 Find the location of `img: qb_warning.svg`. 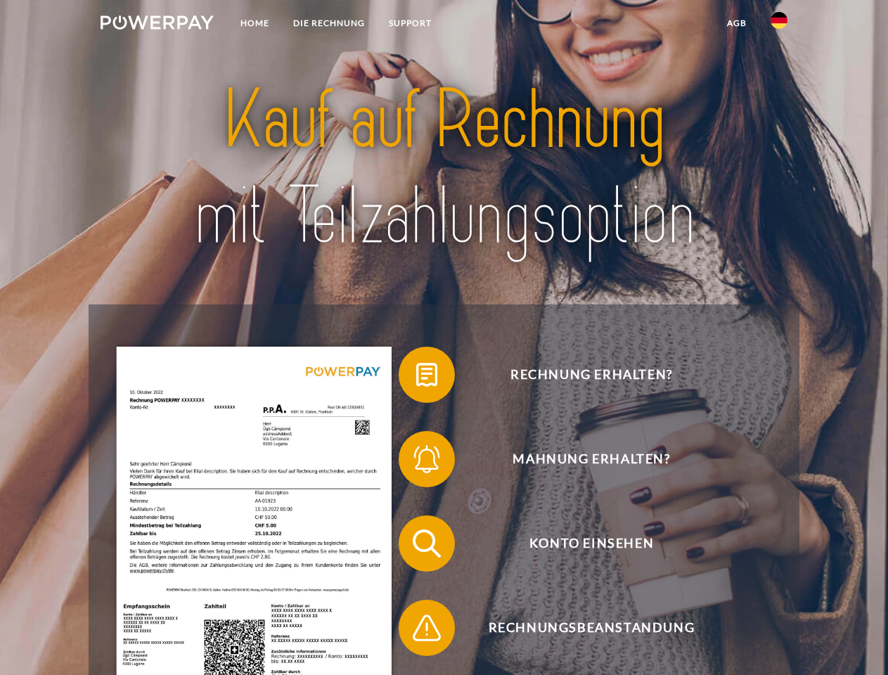

img: qb_warning.svg is located at coordinates (427, 628).